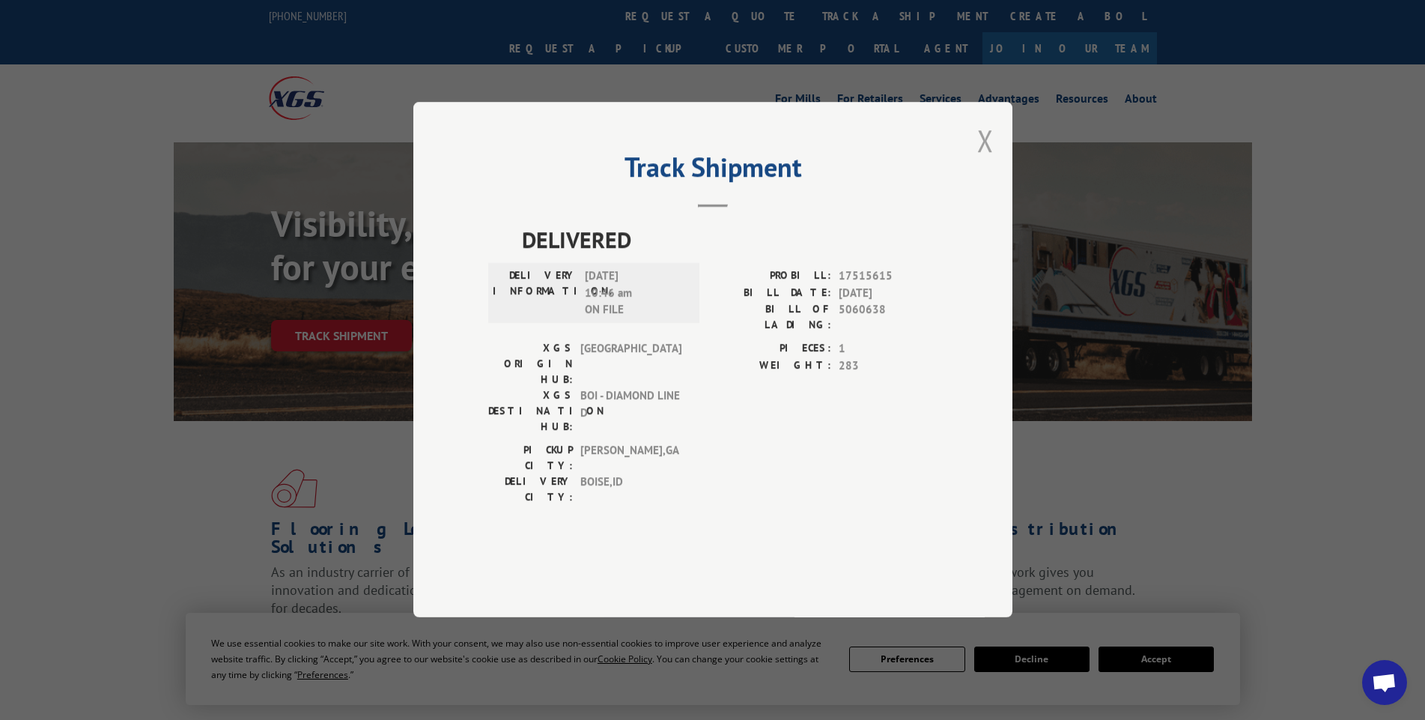 The image size is (1425, 720). I want to click on span: 1, so click(888, 349).